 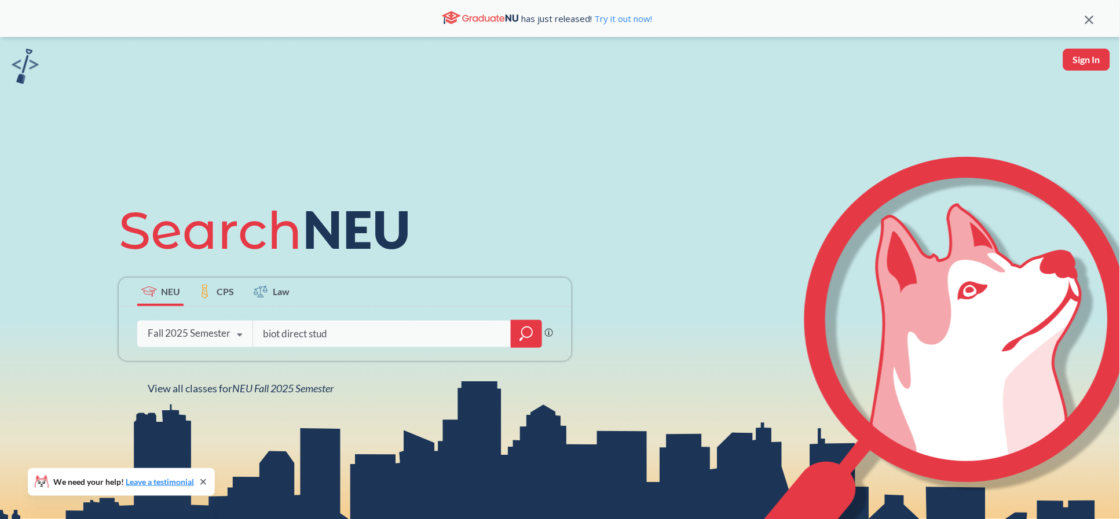 What do you see at coordinates (170, 291) in the screenshot?
I see `span: NEU` at bounding box center [170, 291].